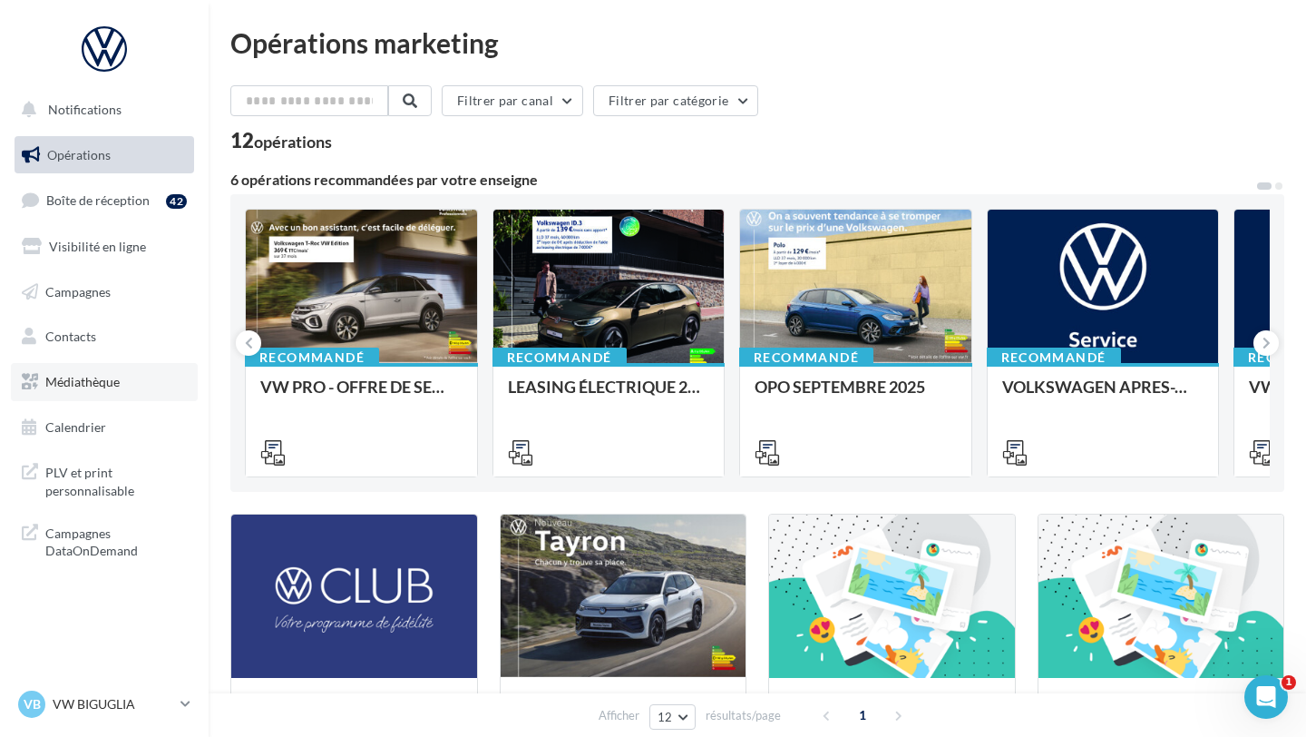 The image size is (1306, 737). What do you see at coordinates (176, 201) in the screenshot?
I see `div: 42` at bounding box center [176, 201].